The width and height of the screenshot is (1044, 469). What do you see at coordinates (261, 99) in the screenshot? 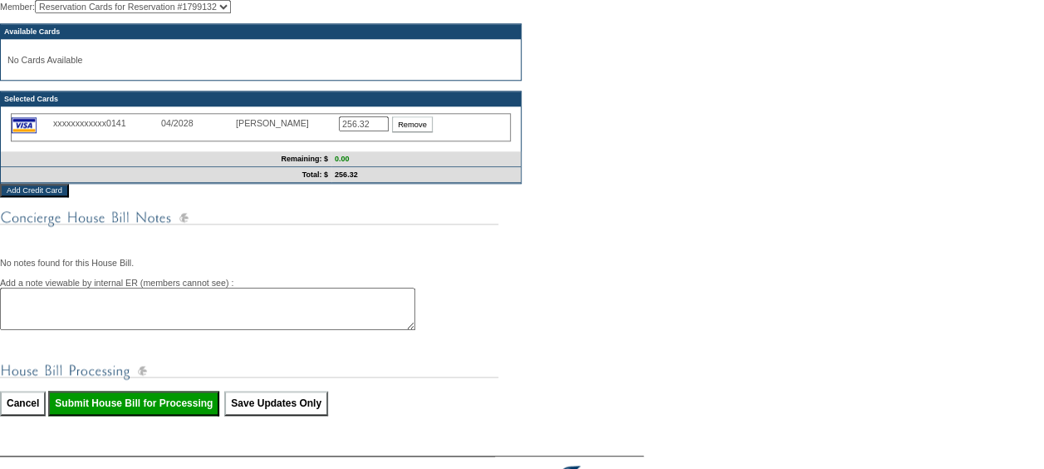
I see `td: Selected Cards` at bounding box center [261, 99].